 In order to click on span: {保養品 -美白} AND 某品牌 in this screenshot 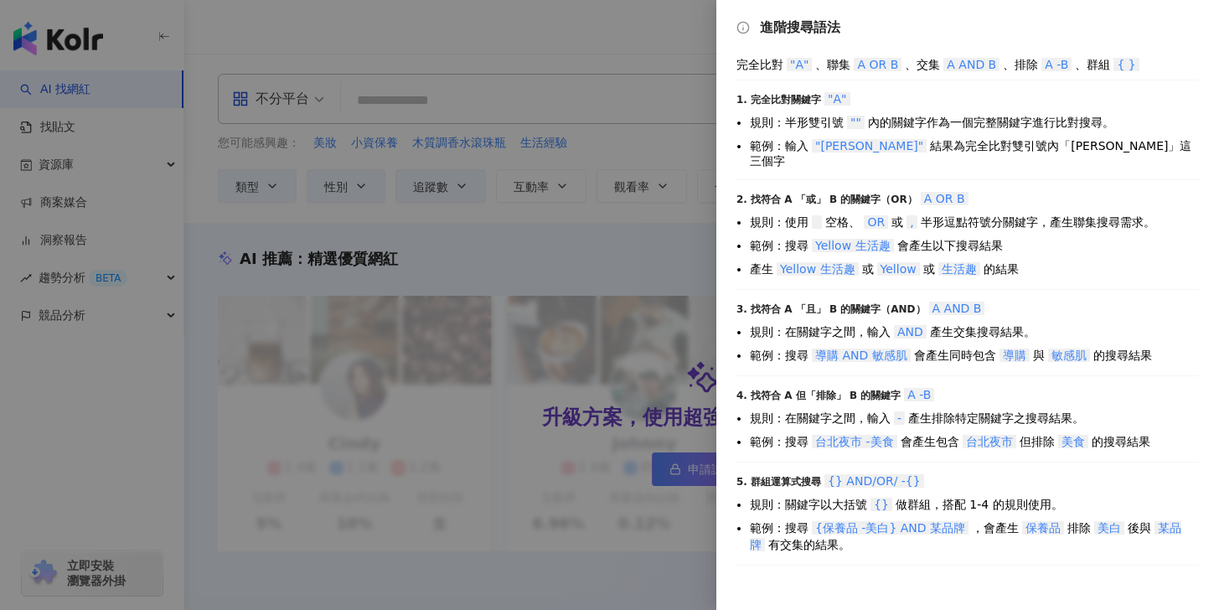, I will do `click(890, 528)`.